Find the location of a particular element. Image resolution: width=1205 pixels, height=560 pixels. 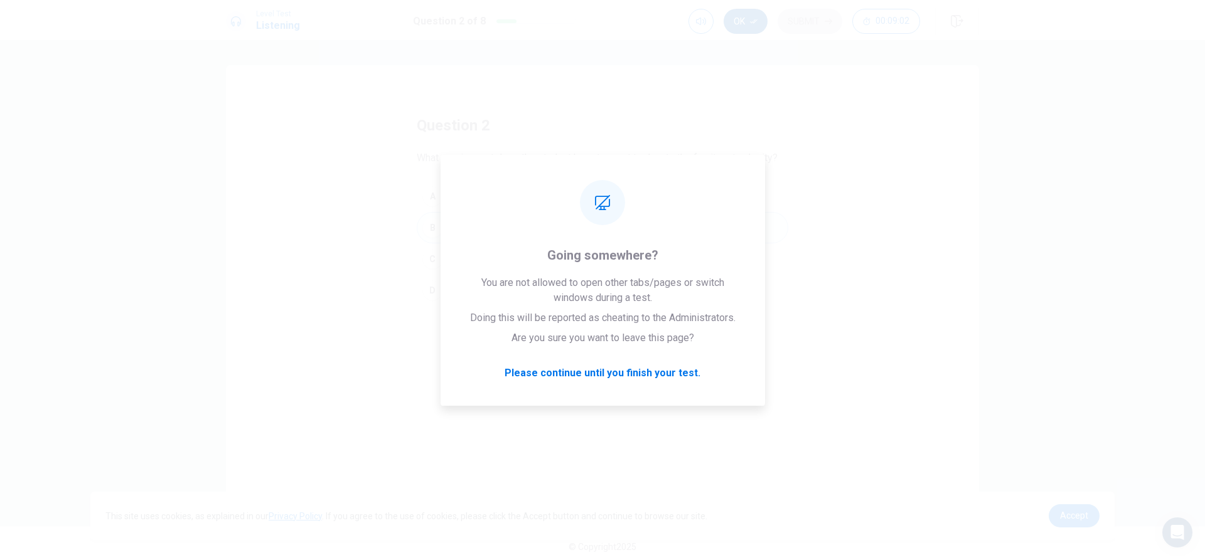

div: Open Intercom Messenger is located at coordinates (1177, 533).